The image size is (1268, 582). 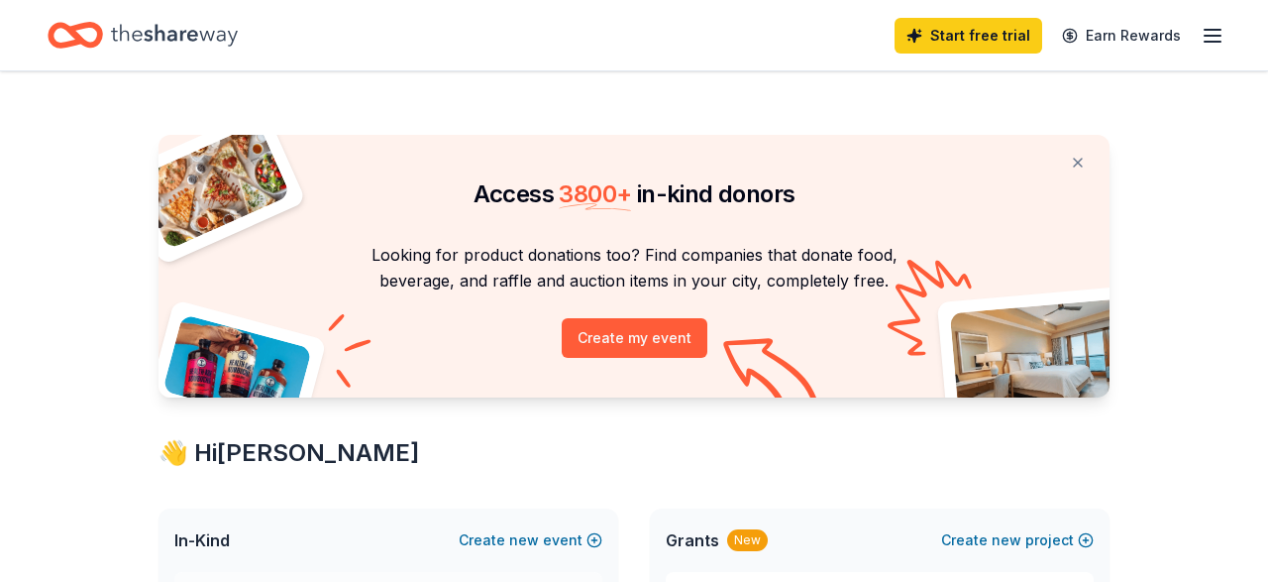 I want to click on div: New, so click(x=747, y=540).